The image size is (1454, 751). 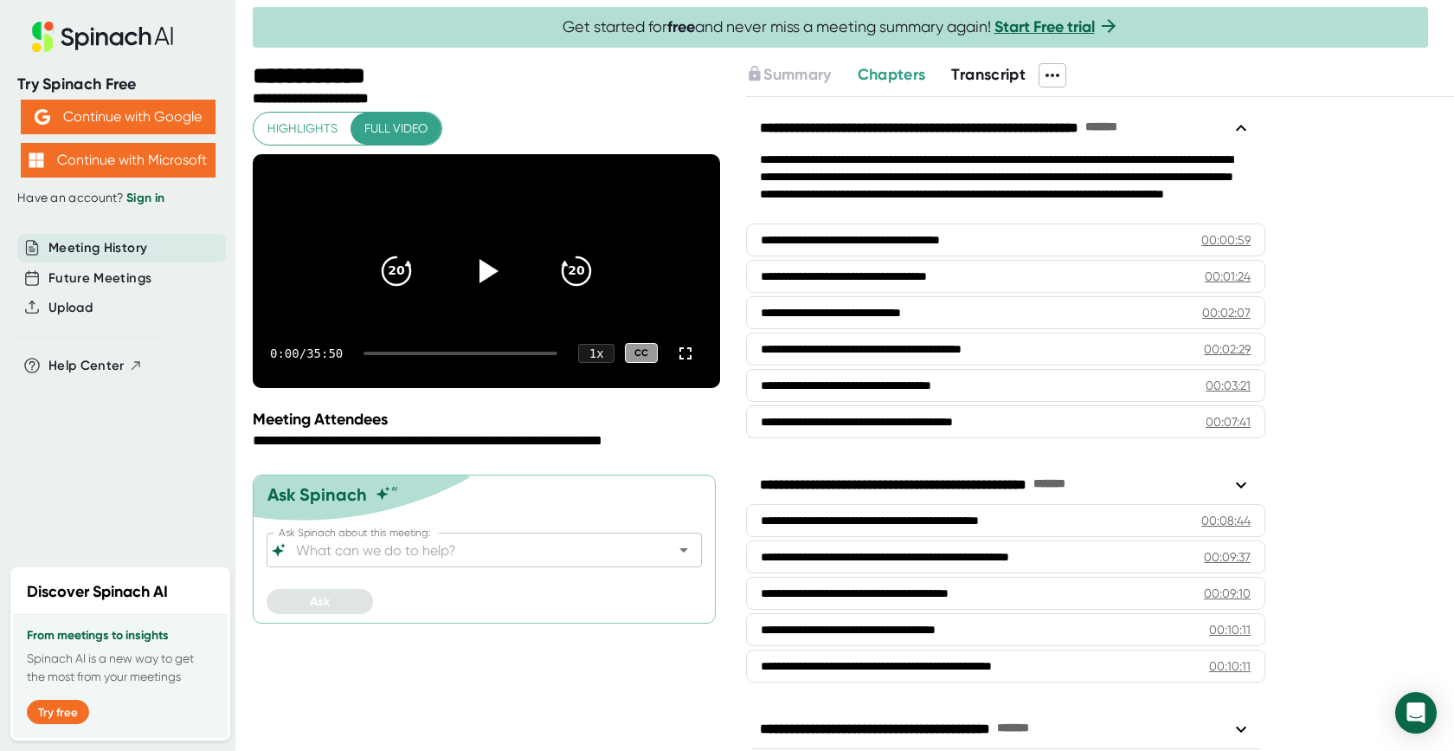 What do you see at coordinates (118, 160) in the screenshot?
I see `a: Continue with Microsoft` at bounding box center [118, 160].